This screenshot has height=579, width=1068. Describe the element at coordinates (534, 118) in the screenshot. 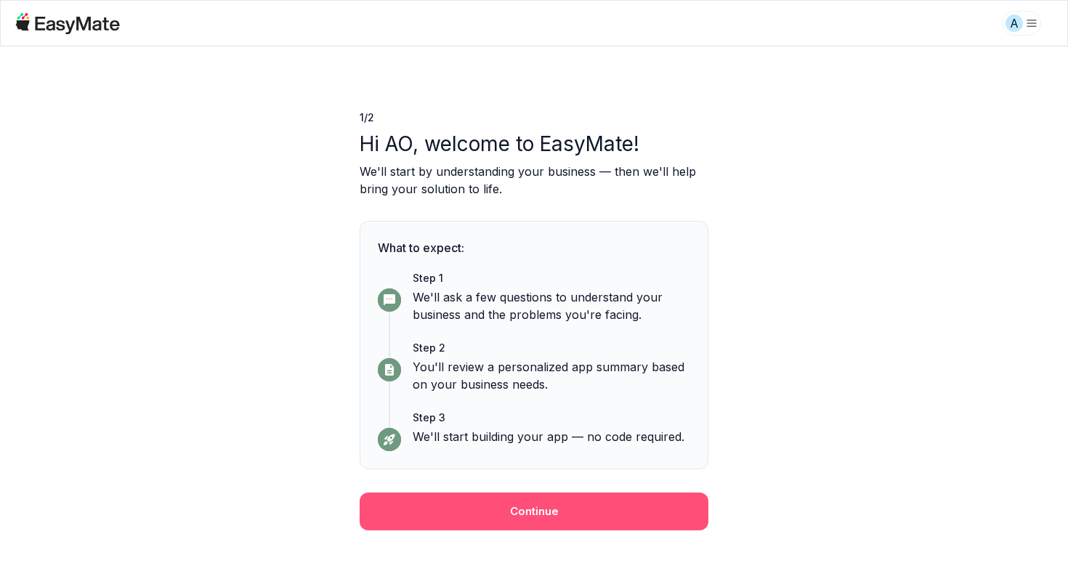

I see `p: 1 / 2` at that location.